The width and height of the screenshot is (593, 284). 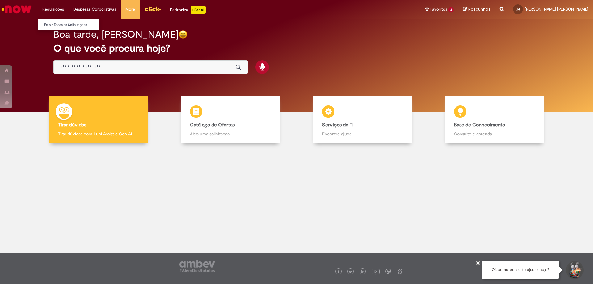 I want to click on p: Consulte e aprenda, so click(x=495, y=134).